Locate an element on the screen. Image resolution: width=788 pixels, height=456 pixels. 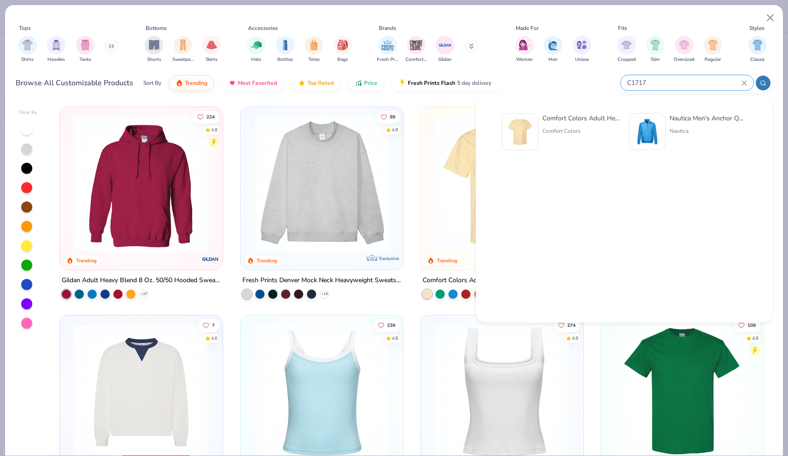
img: TopRated.gif is located at coordinates (302, 83).